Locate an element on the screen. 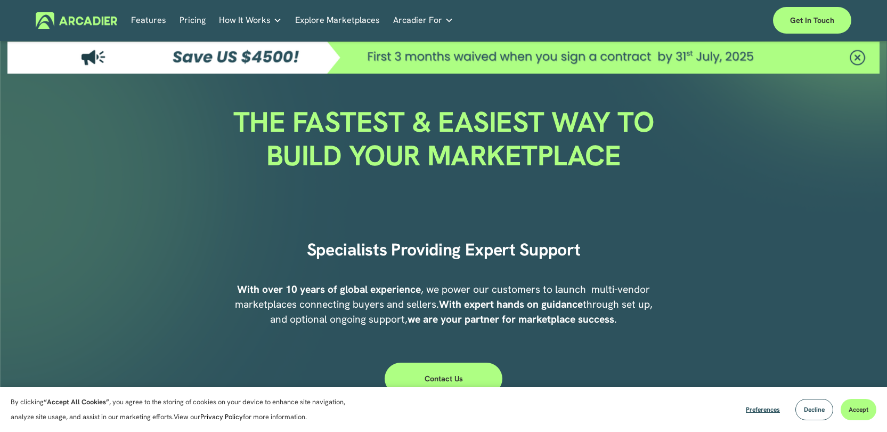  img: Arcadier is located at coordinates (76, 20).